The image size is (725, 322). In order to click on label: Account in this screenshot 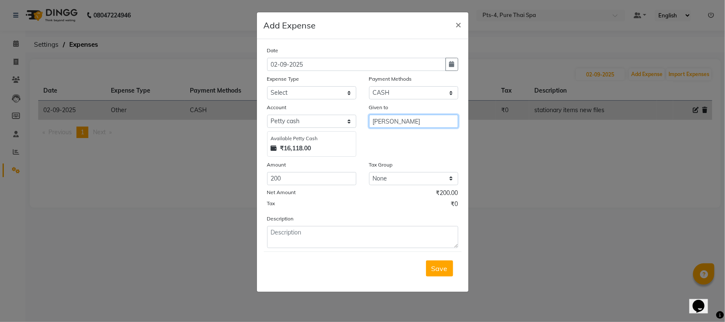, I will do `click(277, 107)`.